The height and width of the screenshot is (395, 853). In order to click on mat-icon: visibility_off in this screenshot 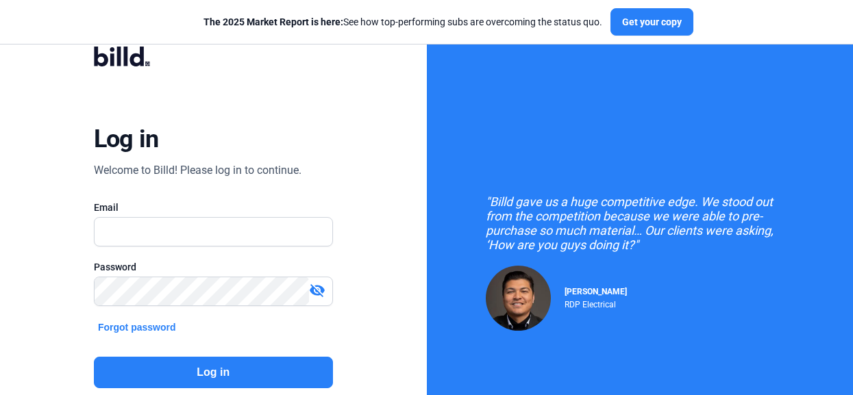, I will do `click(317, 290)`.